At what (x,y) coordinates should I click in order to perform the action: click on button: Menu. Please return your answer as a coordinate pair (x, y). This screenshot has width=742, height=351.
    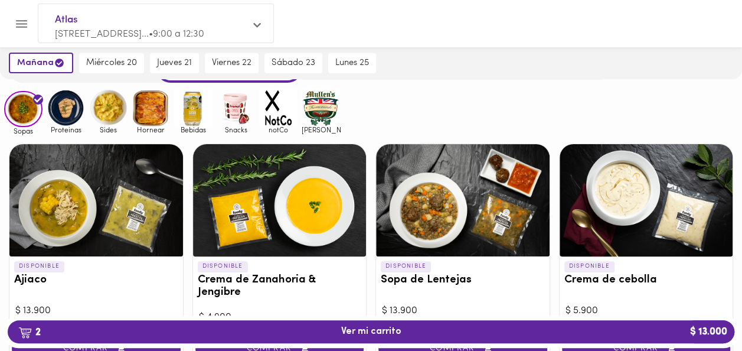
    Looking at the image, I should click on (21, 24).